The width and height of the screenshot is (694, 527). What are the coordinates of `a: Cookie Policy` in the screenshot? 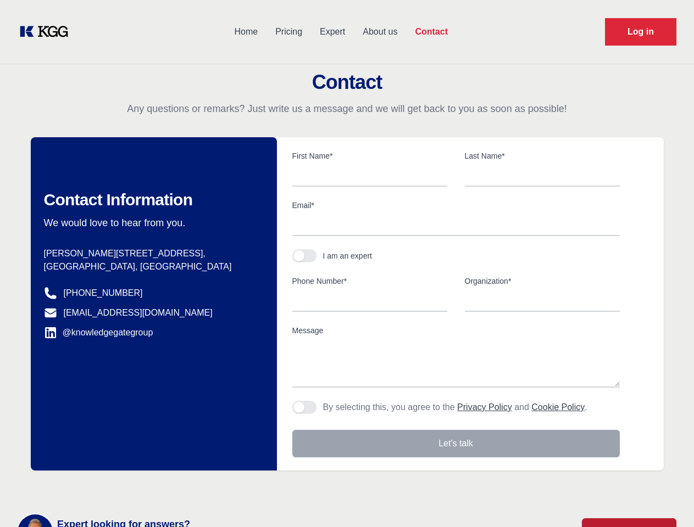 It's located at (557, 407).